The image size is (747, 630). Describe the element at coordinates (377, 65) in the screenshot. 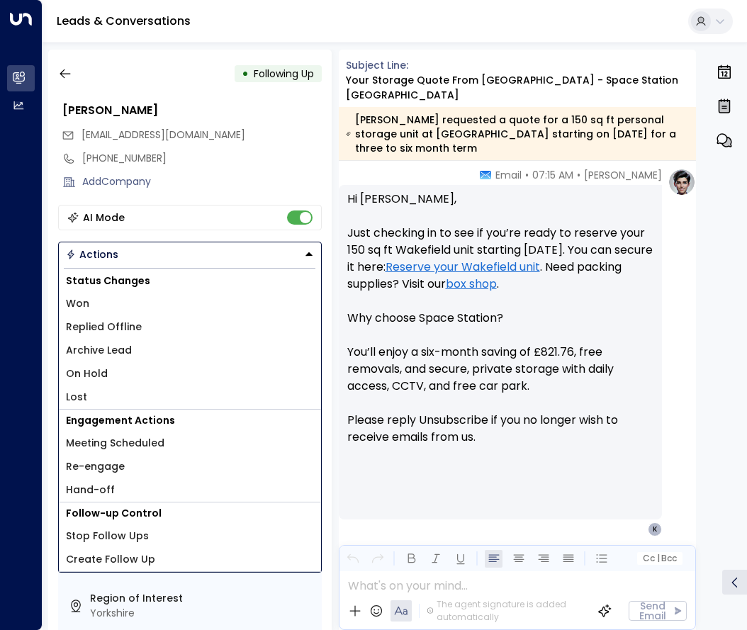

I see `span: Subject Line:` at that location.